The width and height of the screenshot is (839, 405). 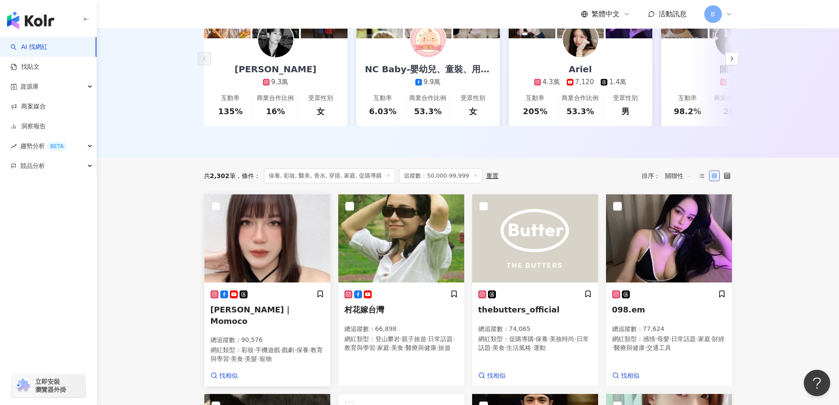 What do you see at coordinates (275, 111) in the screenshot?
I see `div: 16%` at bounding box center [275, 111].